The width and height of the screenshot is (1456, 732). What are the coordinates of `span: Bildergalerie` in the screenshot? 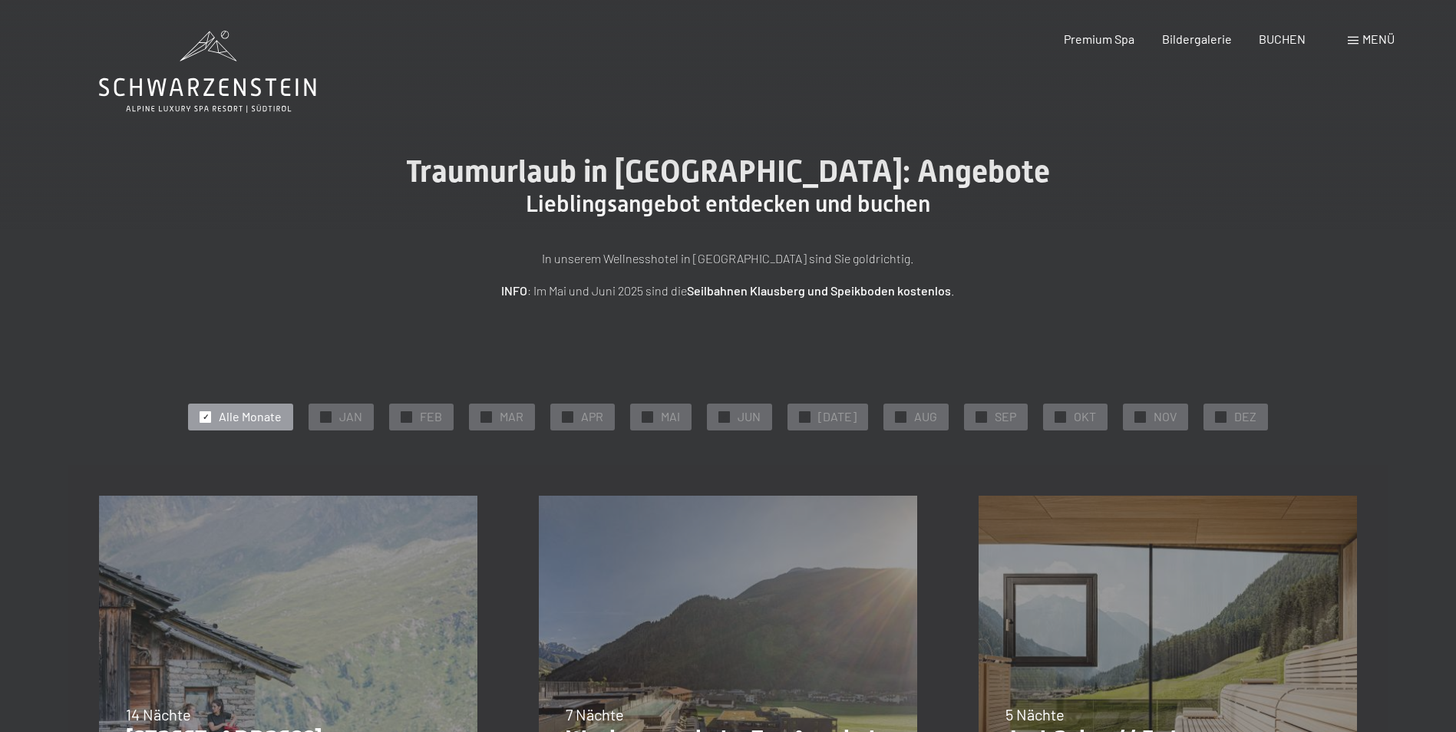 It's located at (1197, 38).